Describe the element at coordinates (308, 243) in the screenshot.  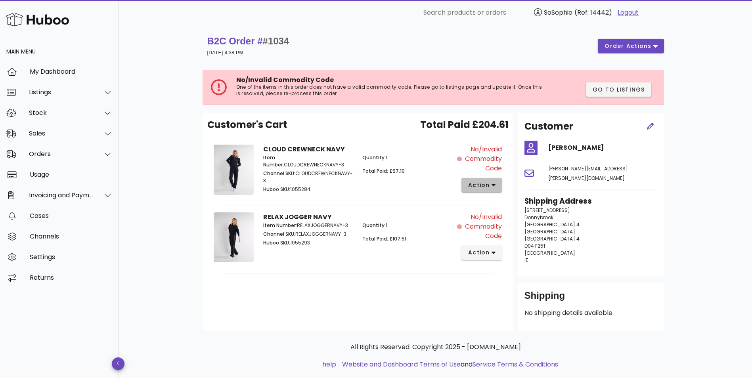
I see `p: 1055293` at that location.